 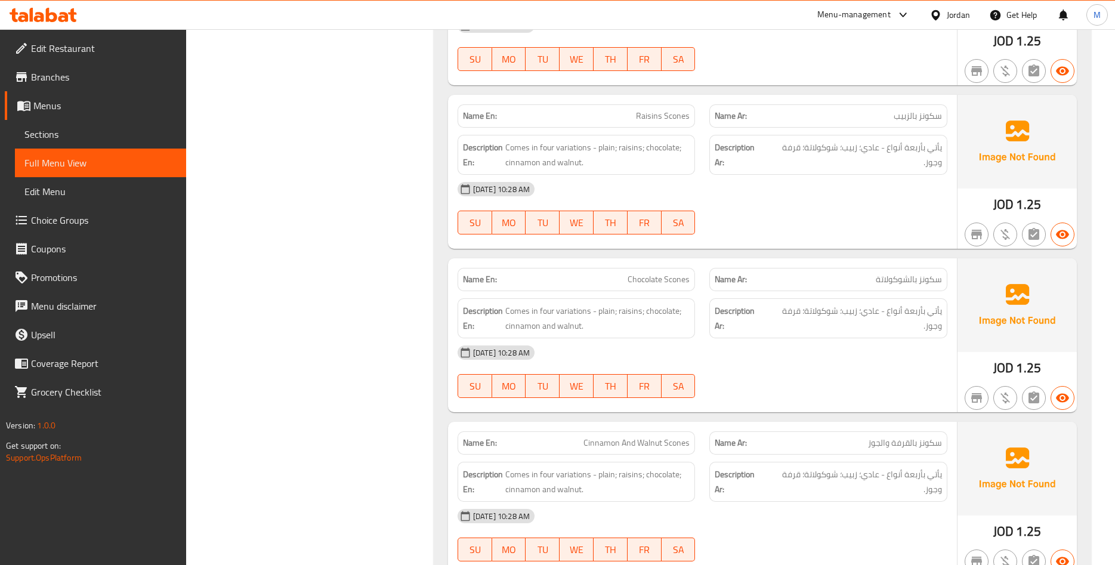 I want to click on span: Edit Restaurant, so click(x=104, y=48).